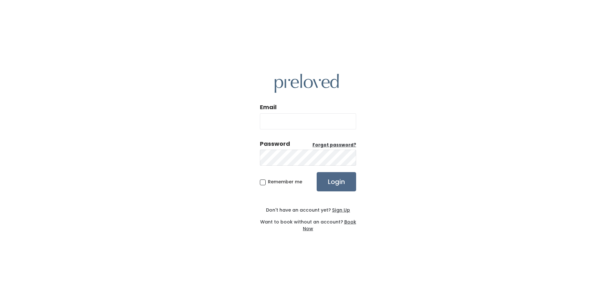 Image resolution: width=616 pixels, height=306 pixels. Describe the element at coordinates (340, 210) in the screenshot. I see `a: Sign Up` at that location.